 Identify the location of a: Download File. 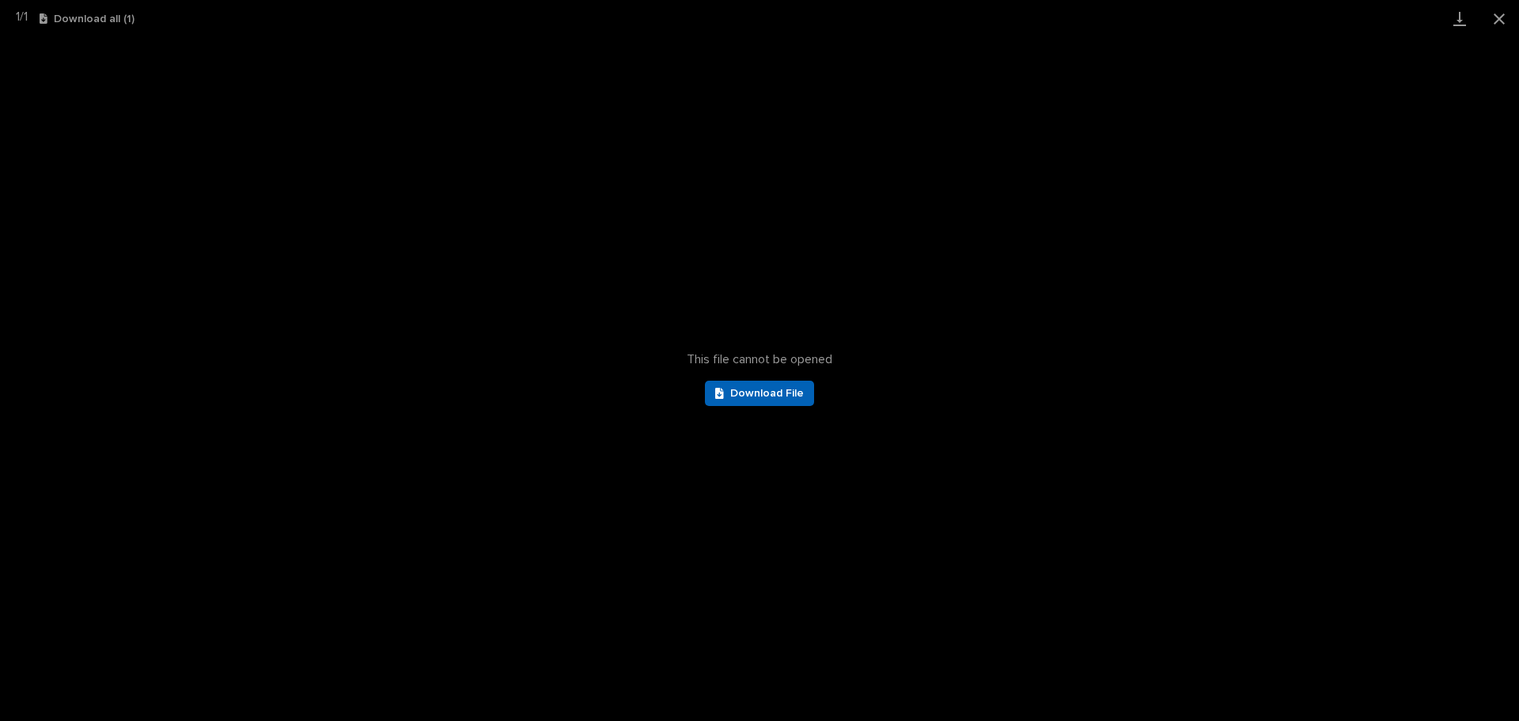
(759, 393).